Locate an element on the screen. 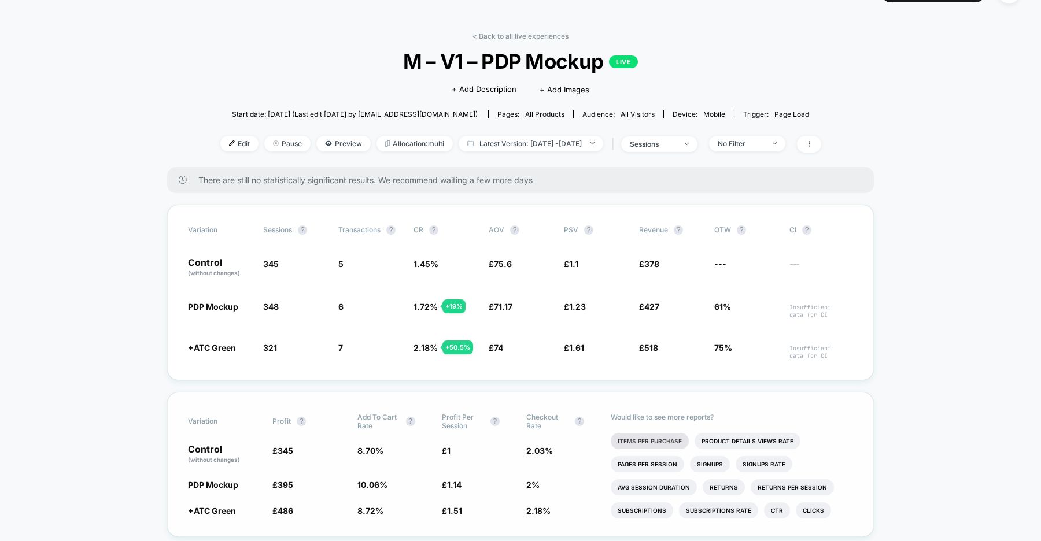 The image size is (1041, 541). span: 61% is located at coordinates (722, 306).